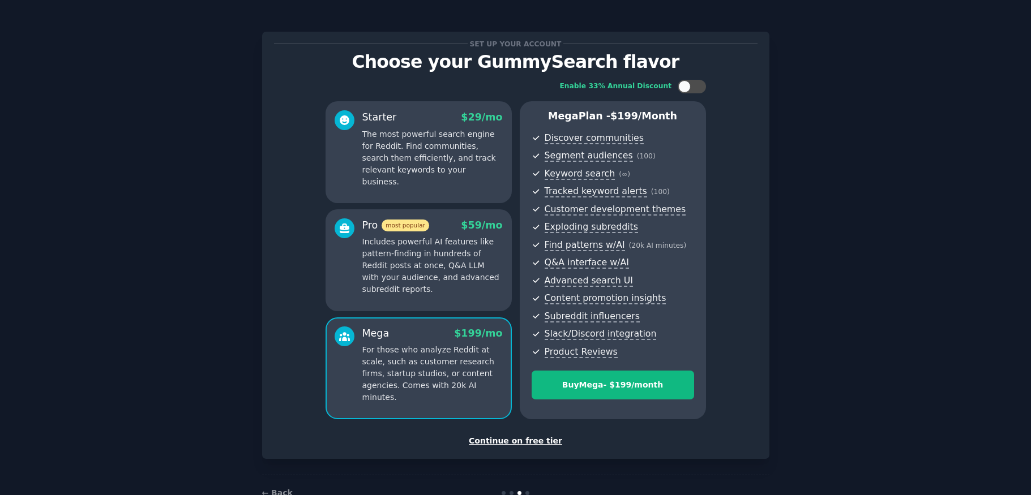 The width and height of the screenshot is (1031, 495). I want to click on div: Buy Mega - $ 199 /month, so click(613, 385).